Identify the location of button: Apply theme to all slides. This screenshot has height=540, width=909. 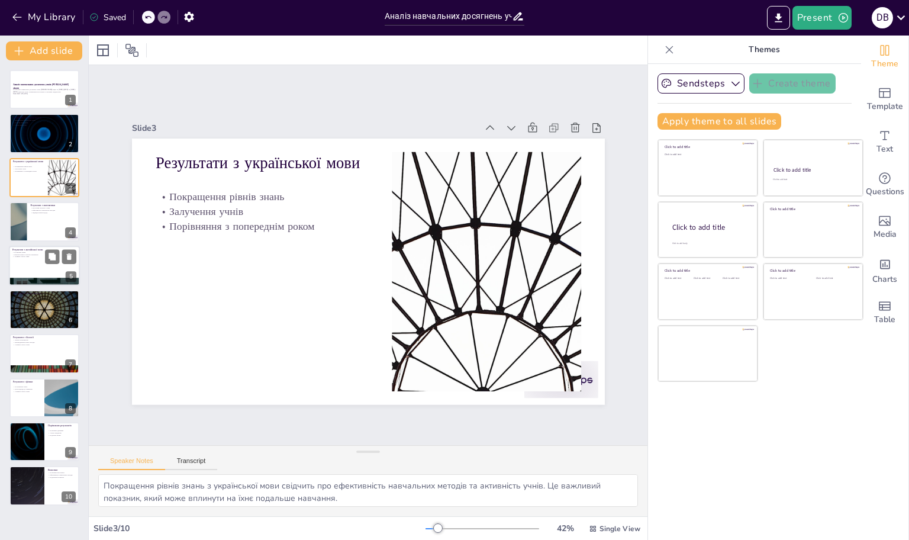
(719, 121).